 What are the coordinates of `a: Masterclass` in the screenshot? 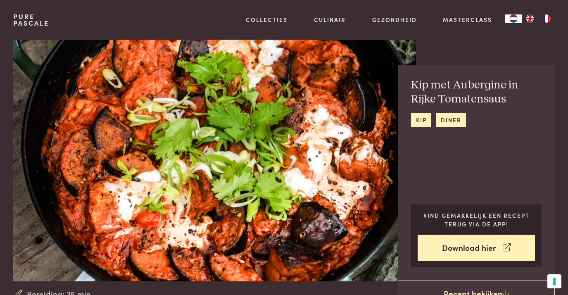 It's located at (467, 19).